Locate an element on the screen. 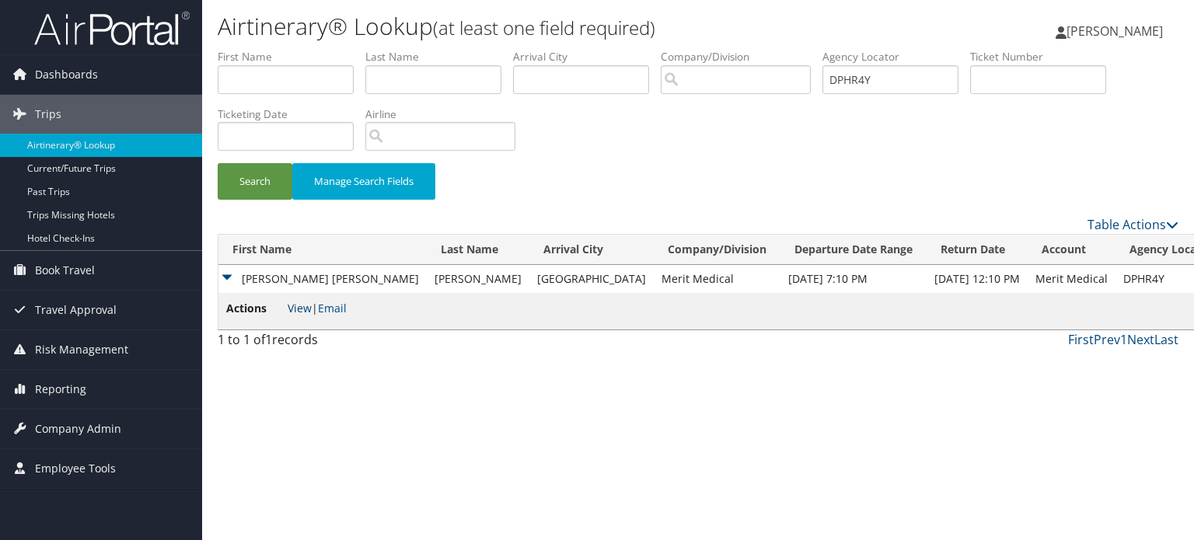 The height and width of the screenshot is (540, 1194). a: Last is located at coordinates (1166, 340).